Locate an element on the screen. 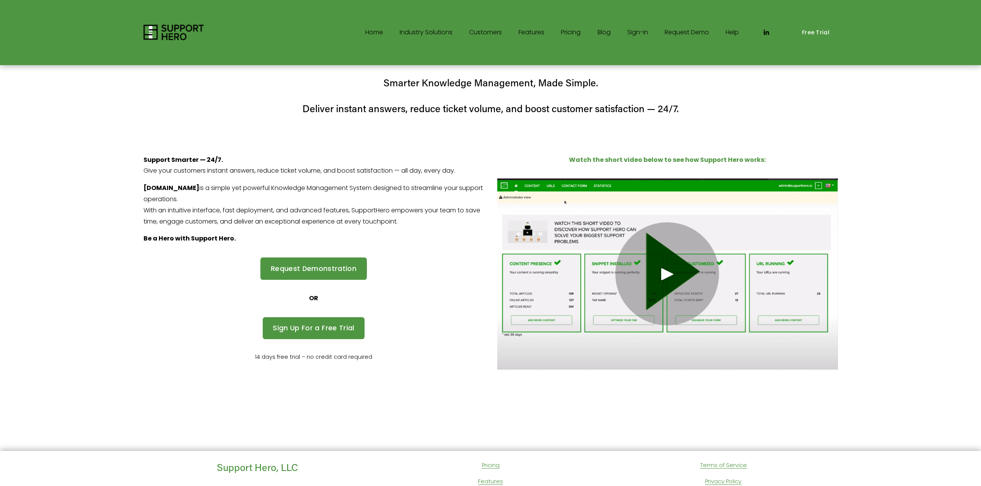 The image size is (981, 486). strong: Watch the short video below to see how Support Hero works: is located at coordinates (667, 160).